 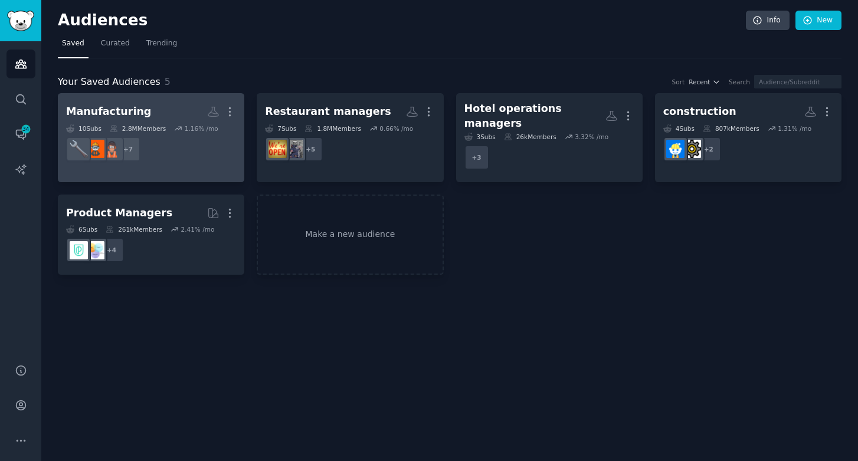 What do you see at coordinates (699, 82) in the screenshot?
I see `span: Recent` at bounding box center [699, 82].